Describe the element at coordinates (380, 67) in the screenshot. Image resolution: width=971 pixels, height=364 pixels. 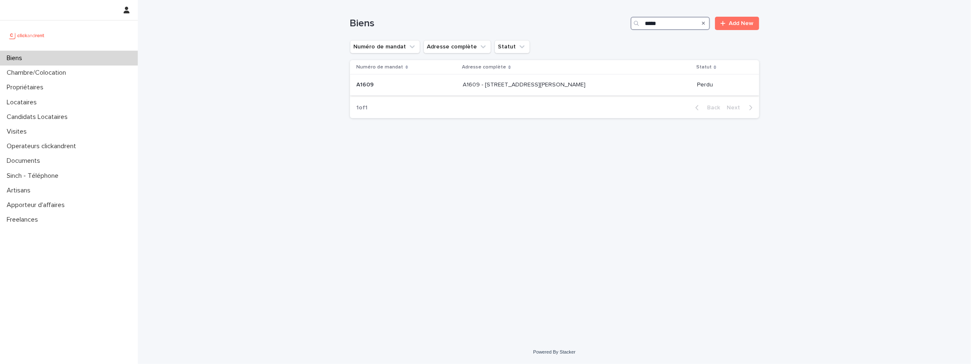
I see `p: Numéro de mandat` at that location.